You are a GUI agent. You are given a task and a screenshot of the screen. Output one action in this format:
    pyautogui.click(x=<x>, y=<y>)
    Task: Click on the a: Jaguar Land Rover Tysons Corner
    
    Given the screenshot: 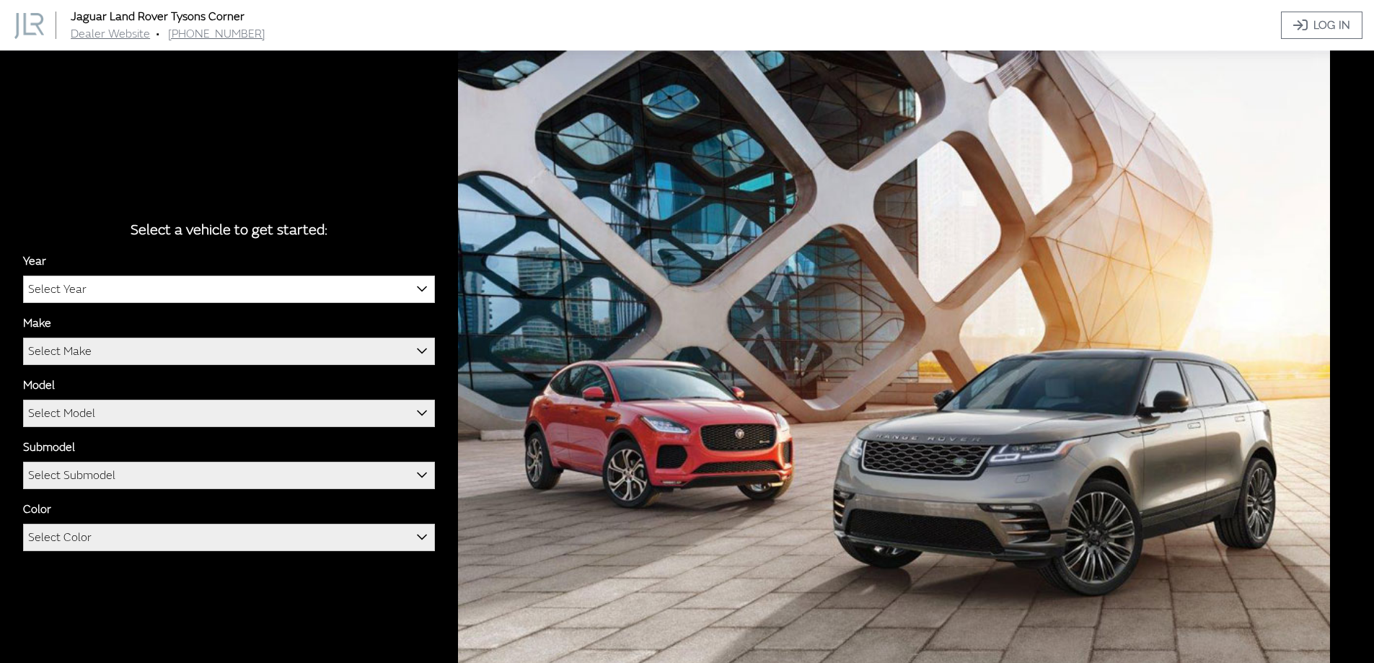 What is the action you would take?
    pyautogui.click(x=157, y=17)
    